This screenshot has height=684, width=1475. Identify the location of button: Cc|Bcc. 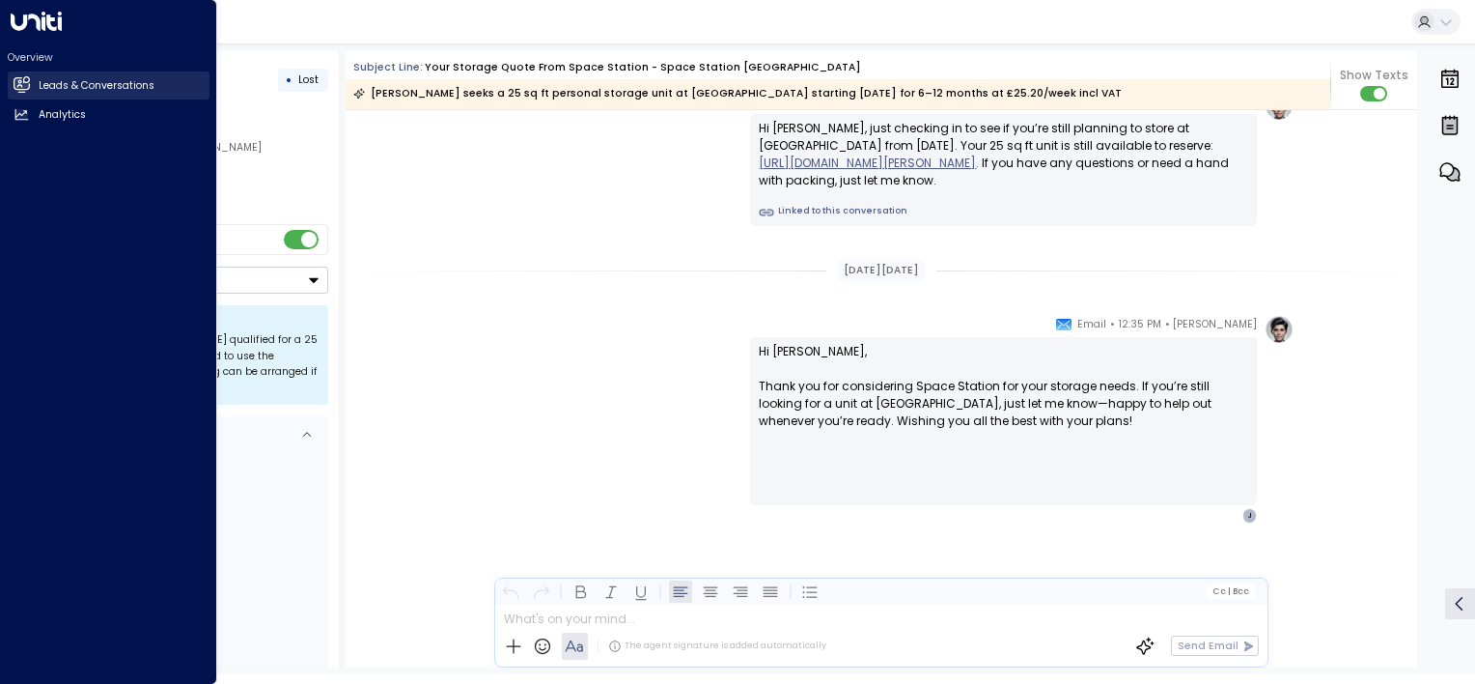
(1231, 591).